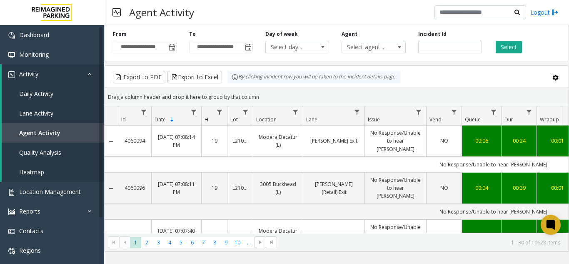  I want to click on a: Vend Filter Menu, so click(454, 112).